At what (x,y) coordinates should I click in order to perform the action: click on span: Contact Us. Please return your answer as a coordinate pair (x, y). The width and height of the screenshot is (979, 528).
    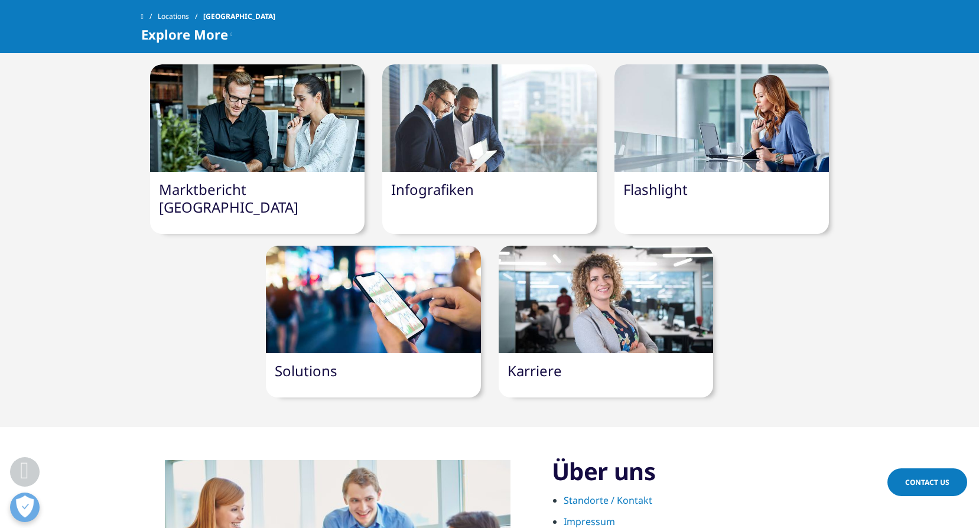
    Looking at the image, I should click on (927, 482).